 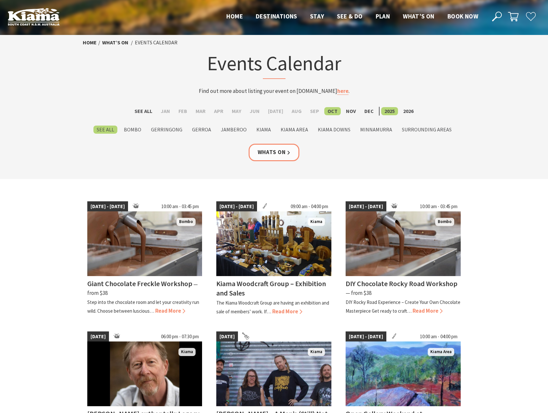 What do you see at coordinates (183, 111) in the screenshot?
I see `label: Feb` at bounding box center [183, 111].